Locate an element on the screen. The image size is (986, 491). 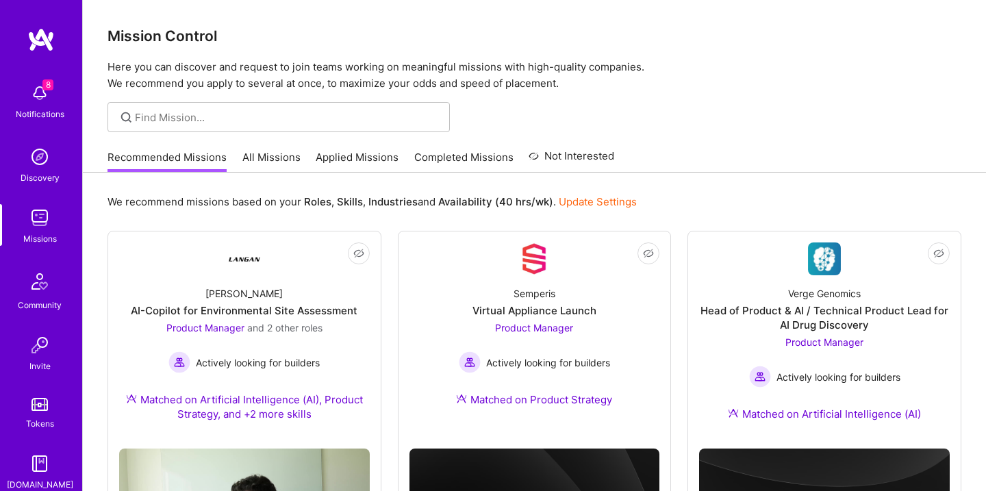
div: Verge Genomics is located at coordinates (825, 293).